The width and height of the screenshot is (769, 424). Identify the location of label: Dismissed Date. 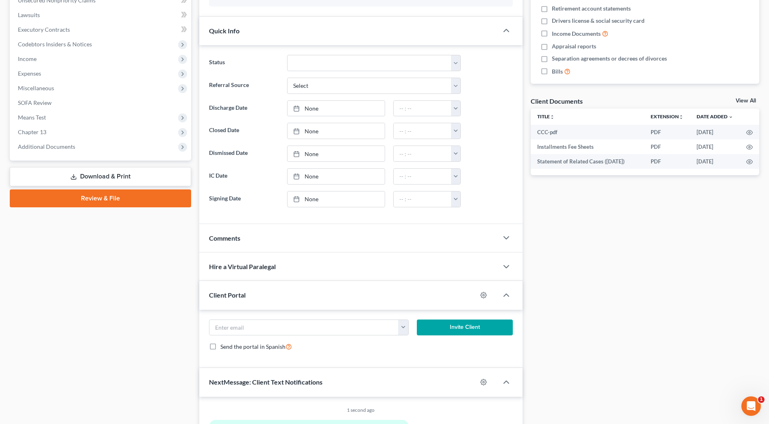
(244, 154).